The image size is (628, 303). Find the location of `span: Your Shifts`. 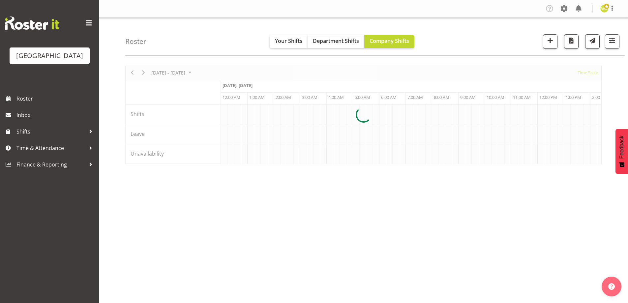

span: Your Shifts is located at coordinates (288, 41).